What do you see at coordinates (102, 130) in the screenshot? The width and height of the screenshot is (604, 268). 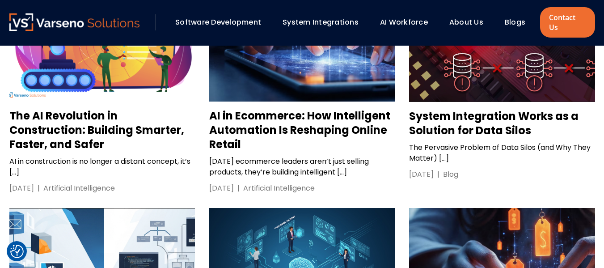 I see `h3: The AI Revolution in Construction: Building Smarter, Faster, and Safer` at bounding box center [102, 130].